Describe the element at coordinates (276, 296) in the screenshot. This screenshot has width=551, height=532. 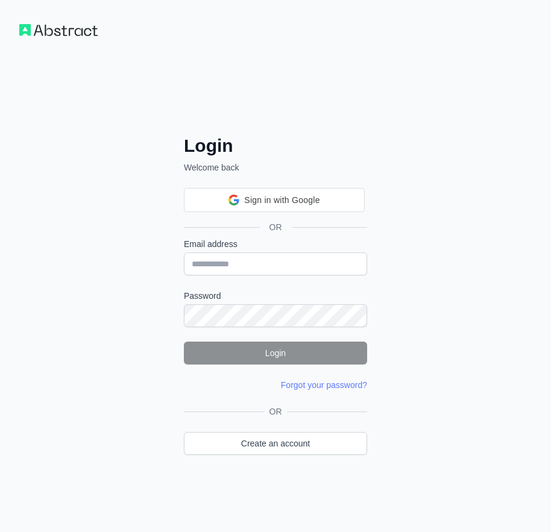
I see `label: Password` at that location.